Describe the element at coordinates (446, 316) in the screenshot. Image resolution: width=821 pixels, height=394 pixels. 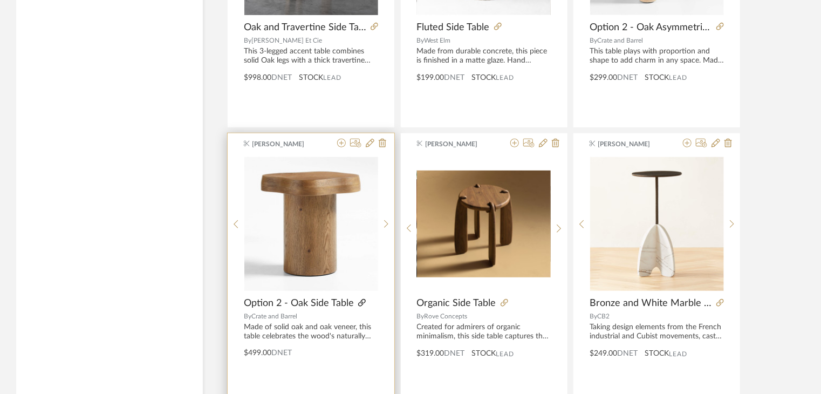
I see `span: Rove Concepts` at that location.